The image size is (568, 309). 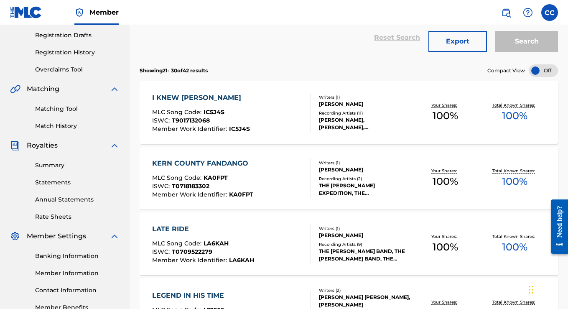 I want to click on div: Recording Artists ( 9 ), so click(x=364, y=244).